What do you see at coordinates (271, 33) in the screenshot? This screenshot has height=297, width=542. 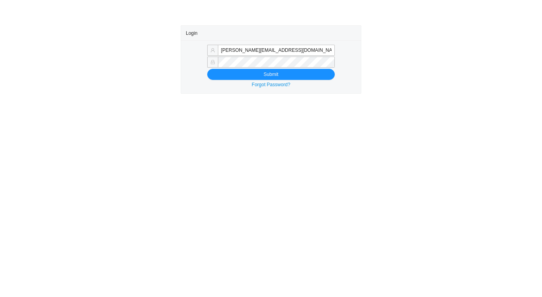 I see `div: Login` at bounding box center [271, 33].